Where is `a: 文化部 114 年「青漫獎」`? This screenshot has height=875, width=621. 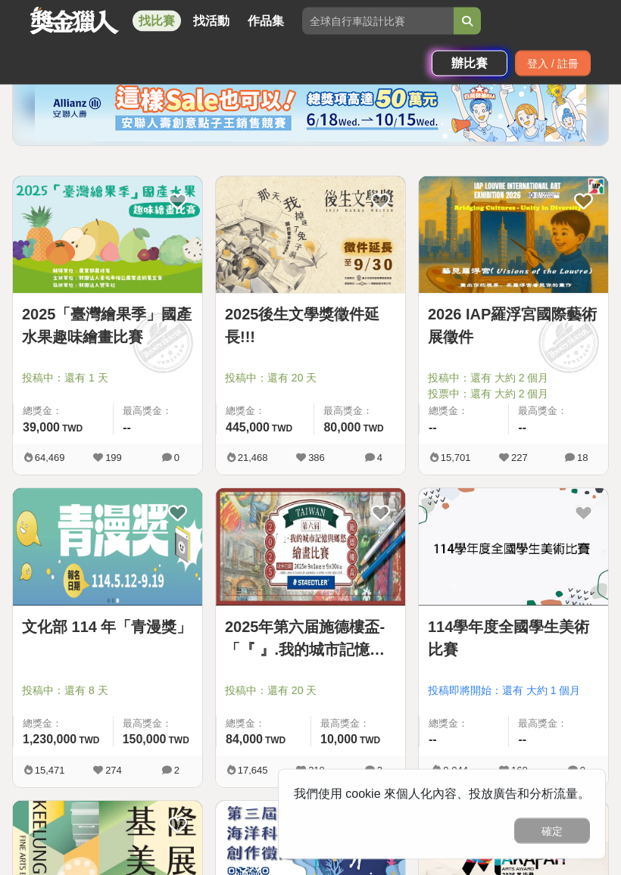
a: 文化部 114 年「青漫獎」 is located at coordinates (107, 627).